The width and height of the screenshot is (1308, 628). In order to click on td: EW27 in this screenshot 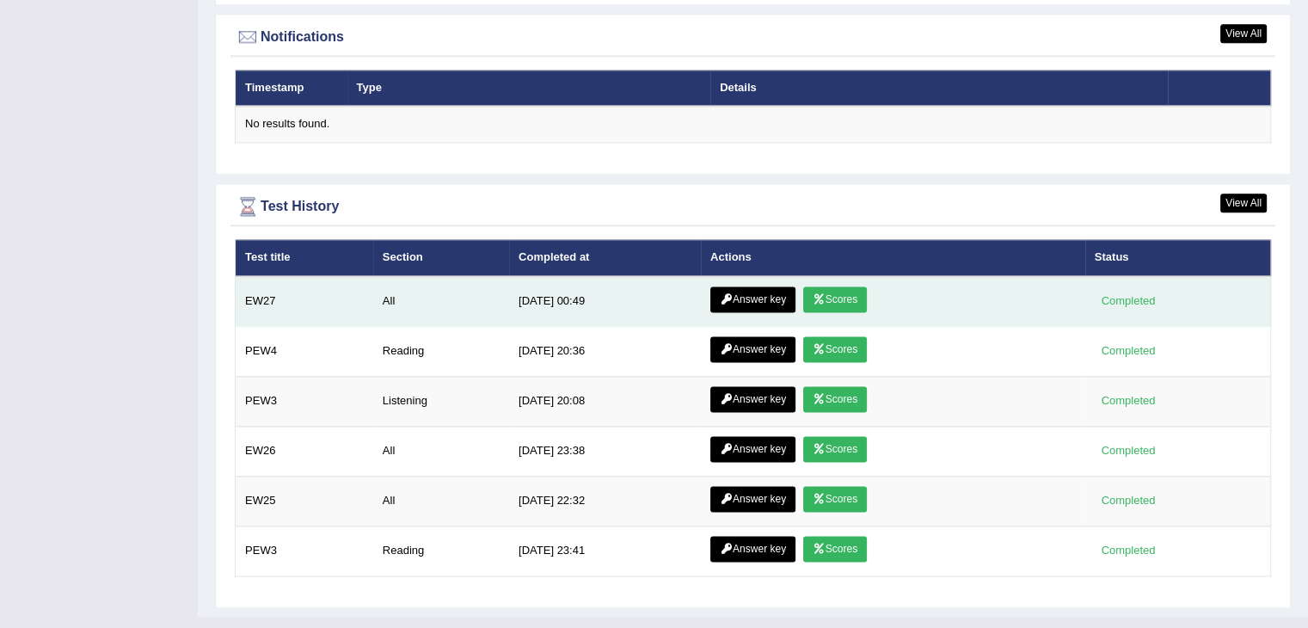, I will do `click(304, 301)`.